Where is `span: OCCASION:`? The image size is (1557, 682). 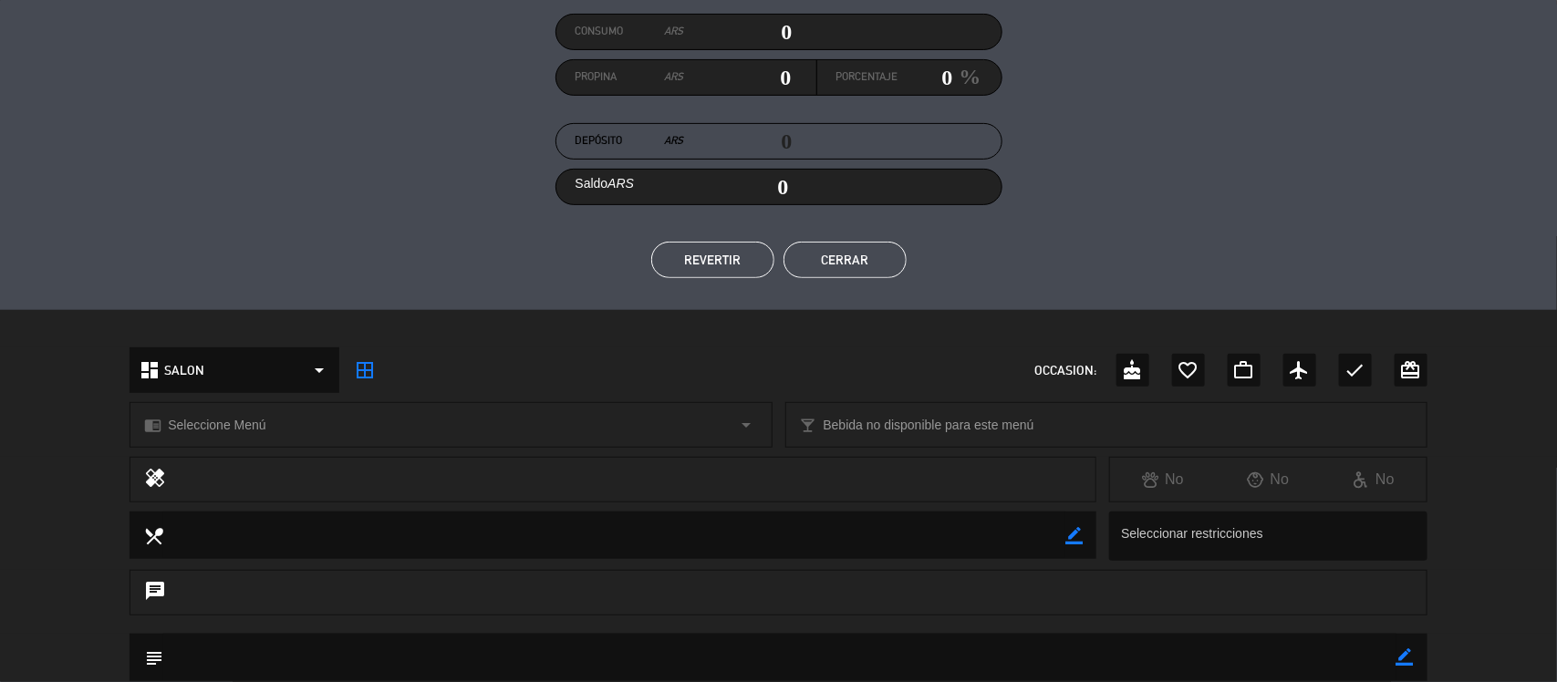
span: OCCASION: is located at coordinates (1067, 370).